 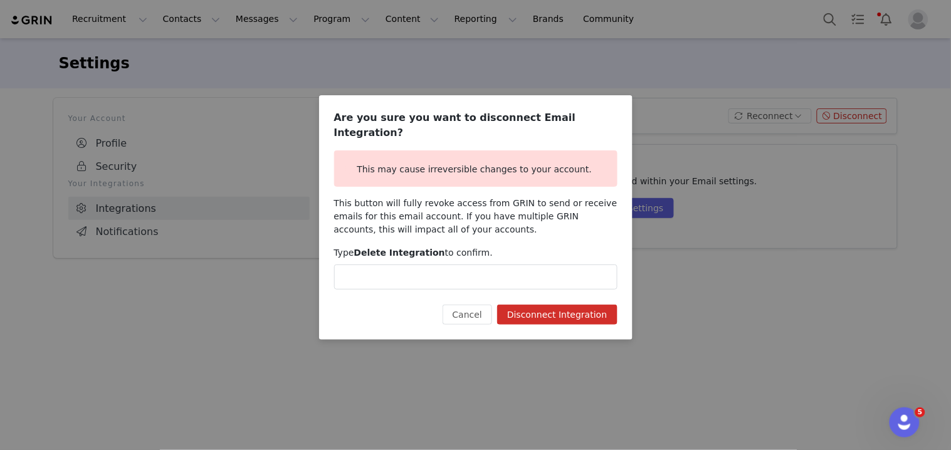 I want to click on button: Cancel, so click(x=467, y=315).